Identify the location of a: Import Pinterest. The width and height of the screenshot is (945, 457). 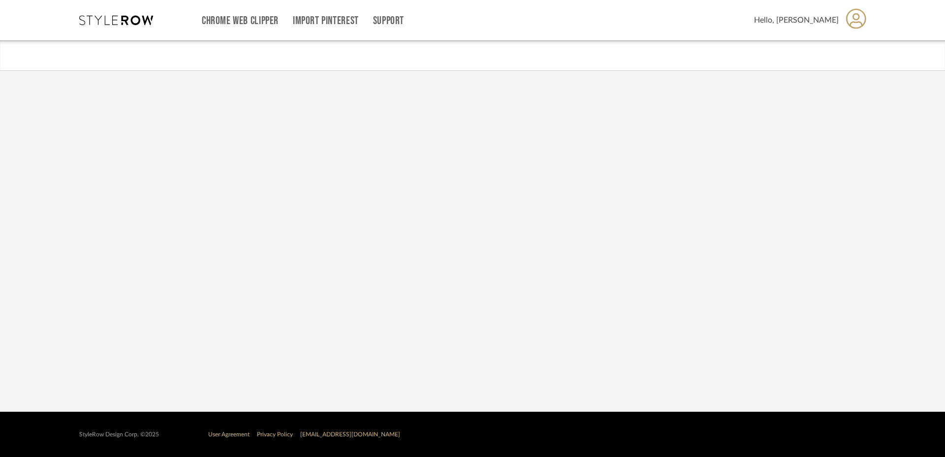
(326, 21).